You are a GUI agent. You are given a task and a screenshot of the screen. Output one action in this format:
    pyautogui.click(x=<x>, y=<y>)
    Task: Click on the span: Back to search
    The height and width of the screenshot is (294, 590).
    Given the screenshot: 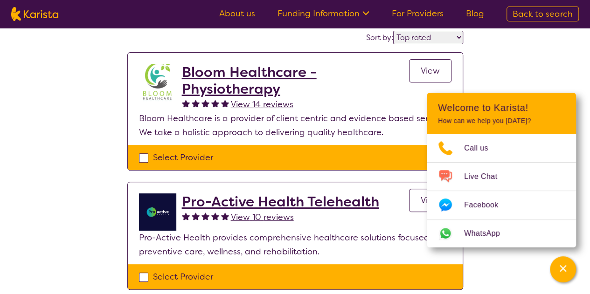 What is the action you would take?
    pyautogui.click(x=543, y=14)
    